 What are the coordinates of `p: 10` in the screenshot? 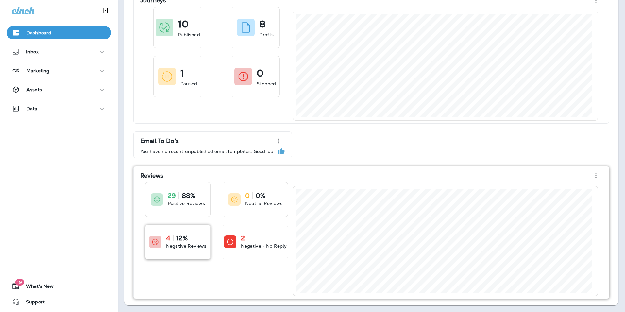 It's located at (183, 24).